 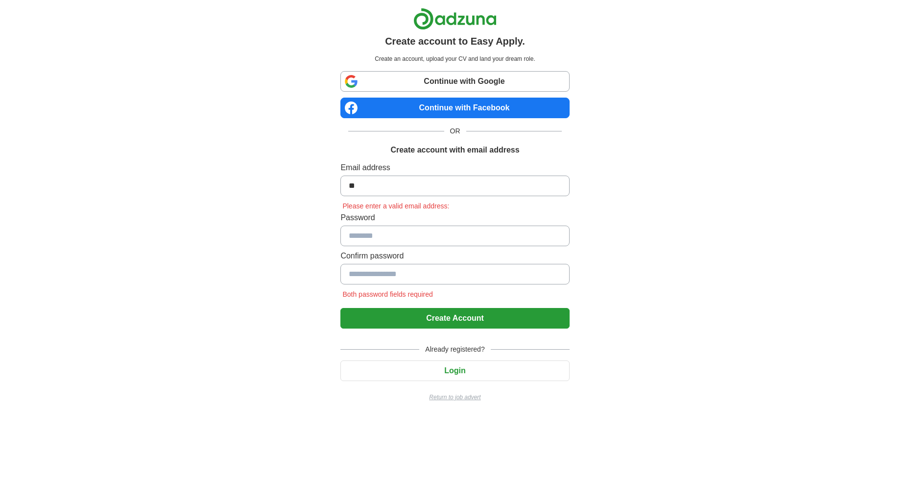 I want to click on p: Create an account, upload your CV and land your dream role., so click(x=455, y=59).